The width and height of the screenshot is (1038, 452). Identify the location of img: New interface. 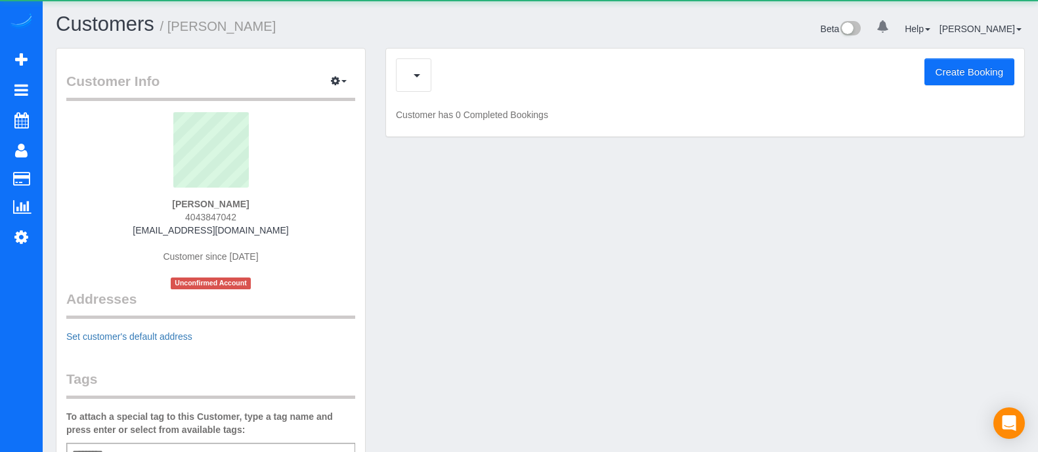
(850, 30).